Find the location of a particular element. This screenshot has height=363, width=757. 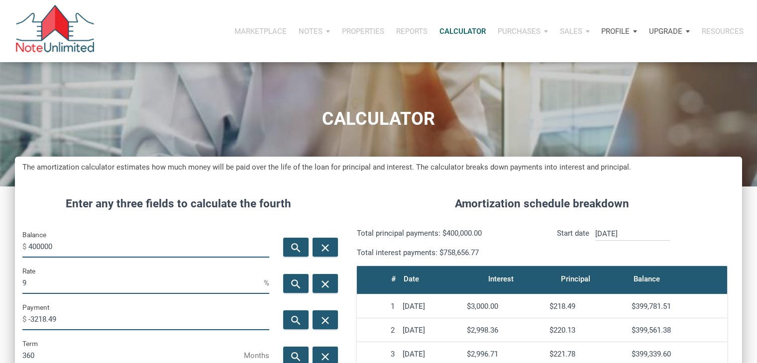

div: Interest is located at coordinates (501, 279).